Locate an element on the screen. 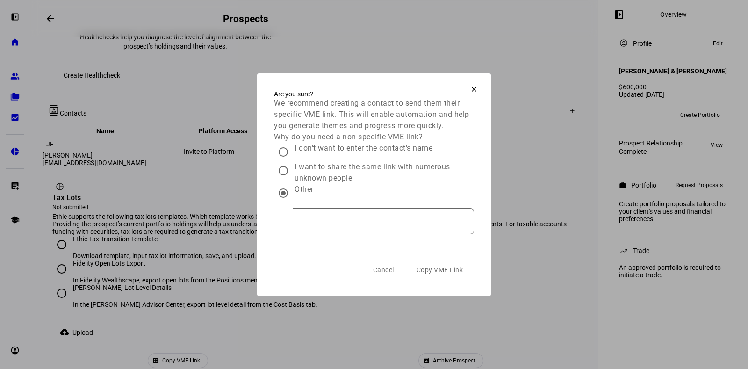 The image size is (748, 369). div: We recommend creating a contact to send them their specific VME link. This will enable automation... is located at coordinates (374, 115).